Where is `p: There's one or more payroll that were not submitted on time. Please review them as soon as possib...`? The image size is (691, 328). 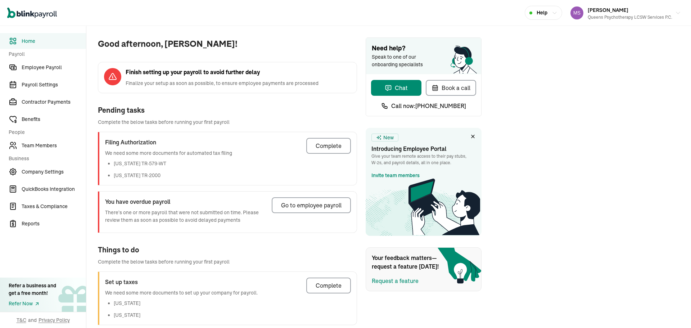
p: There's one or more payroll that were not submitted on time. Please review them as soon as possib... is located at coordinates (185, 216).